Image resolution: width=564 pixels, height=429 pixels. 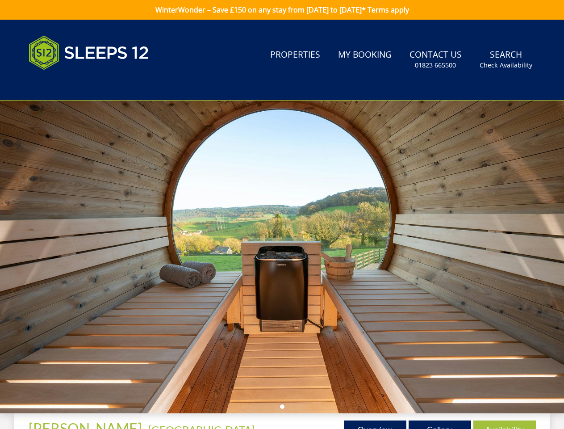 What do you see at coordinates (89, 53) in the screenshot?
I see `img: Sleeps 12` at bounding box center [89, 53].